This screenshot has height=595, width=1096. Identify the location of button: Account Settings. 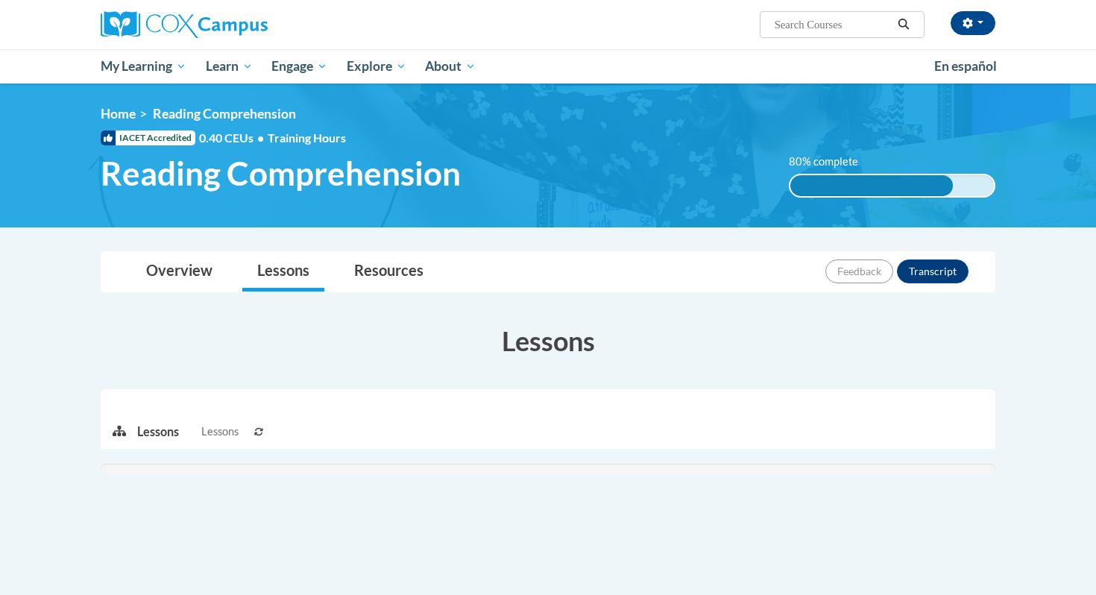
(973, 23).